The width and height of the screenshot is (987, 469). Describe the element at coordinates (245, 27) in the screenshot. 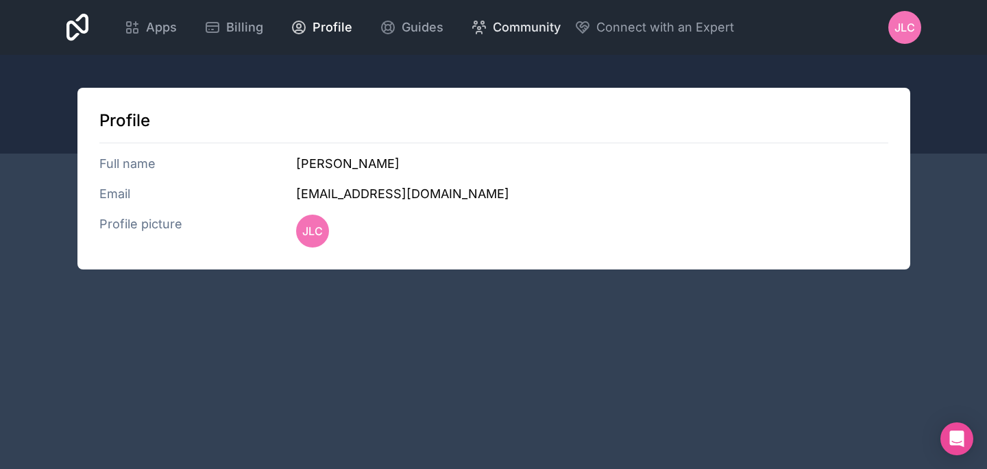

I see `span: Billing` at that location.